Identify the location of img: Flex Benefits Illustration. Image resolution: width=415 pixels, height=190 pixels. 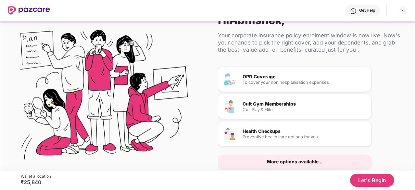
(104, 97).